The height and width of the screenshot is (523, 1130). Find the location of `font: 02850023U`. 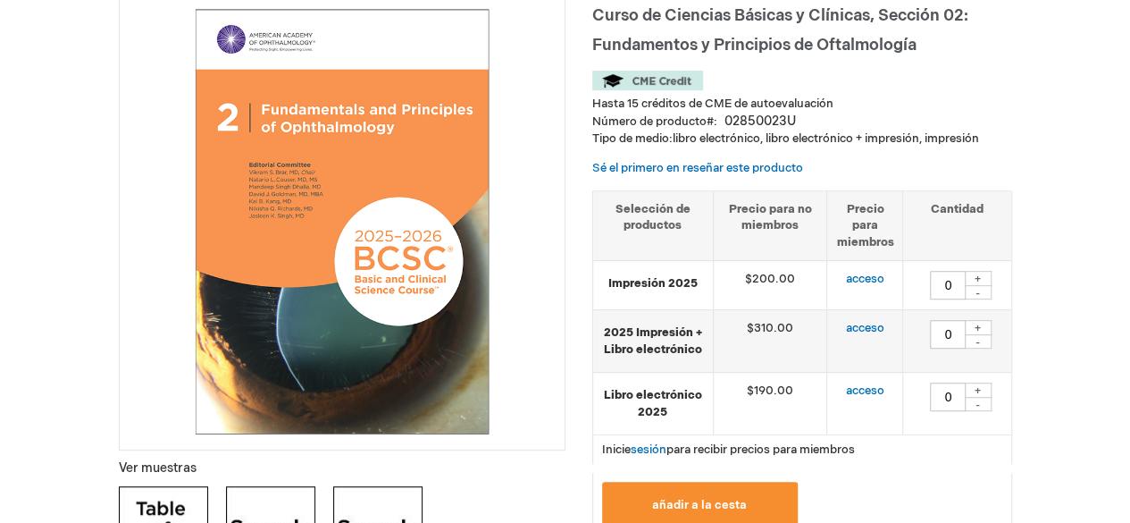

font: 02850023U is located at coordinates (760, 121).